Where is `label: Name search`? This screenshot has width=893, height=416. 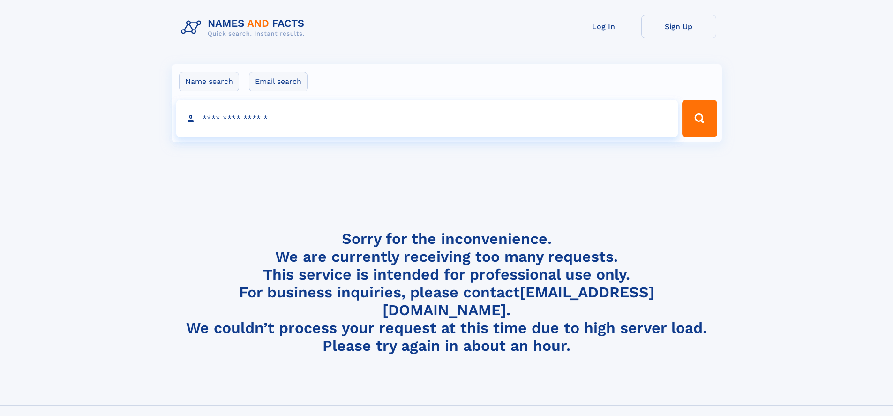
label: Name search is located at coordinates (209, 82).